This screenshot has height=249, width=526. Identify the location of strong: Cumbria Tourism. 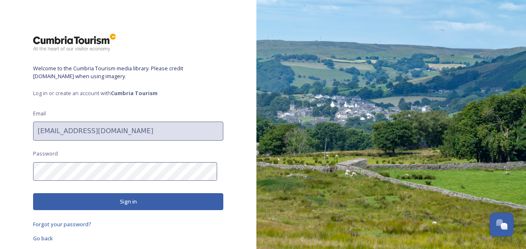
(134, 93).